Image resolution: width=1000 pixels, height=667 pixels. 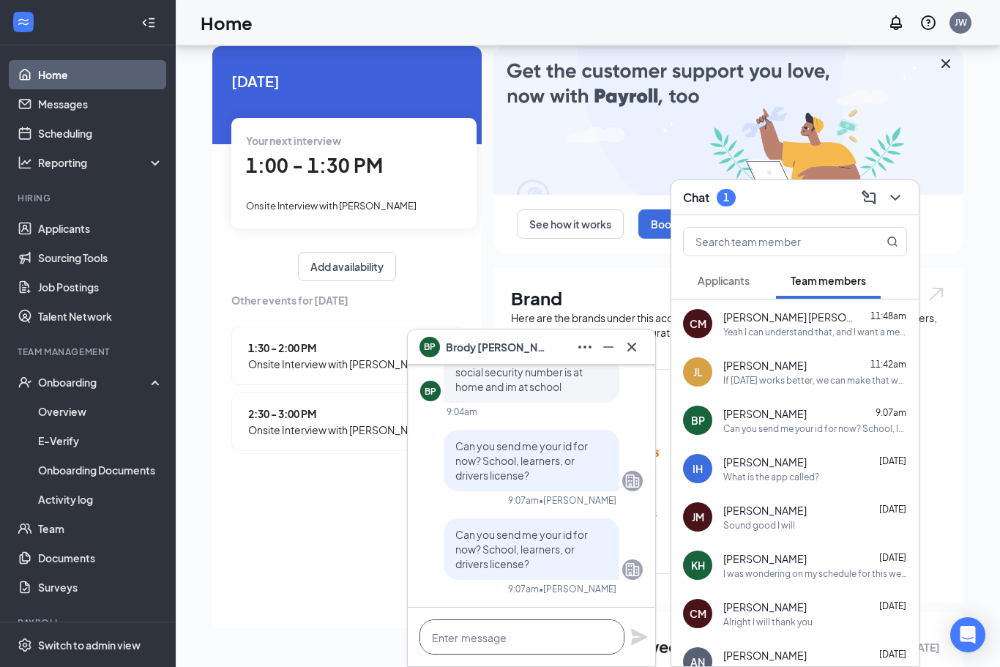 I want to click on span: 1:30 - 2:00 PM, so click(x=340, y=348).